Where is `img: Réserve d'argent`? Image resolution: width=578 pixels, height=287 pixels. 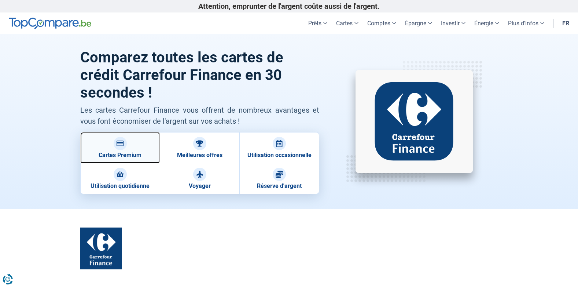 img: Réserve d'argent is located at coordinates (279, 174).